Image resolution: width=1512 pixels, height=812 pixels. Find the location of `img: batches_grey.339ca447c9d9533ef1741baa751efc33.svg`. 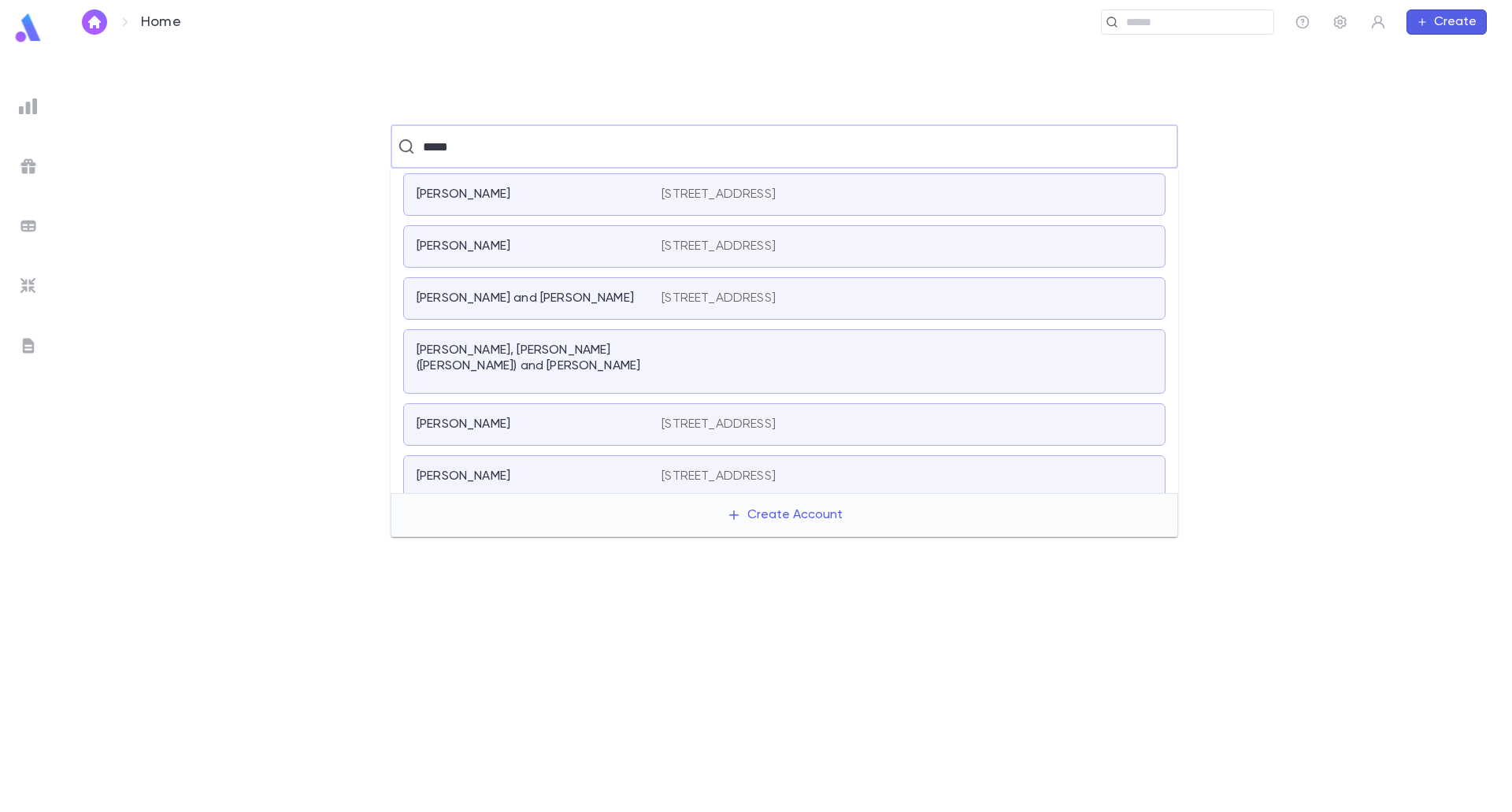

img: batches_grey.339ca447c9d9533ef1741baa751efc33.svg is located at coordinates (29, 227).